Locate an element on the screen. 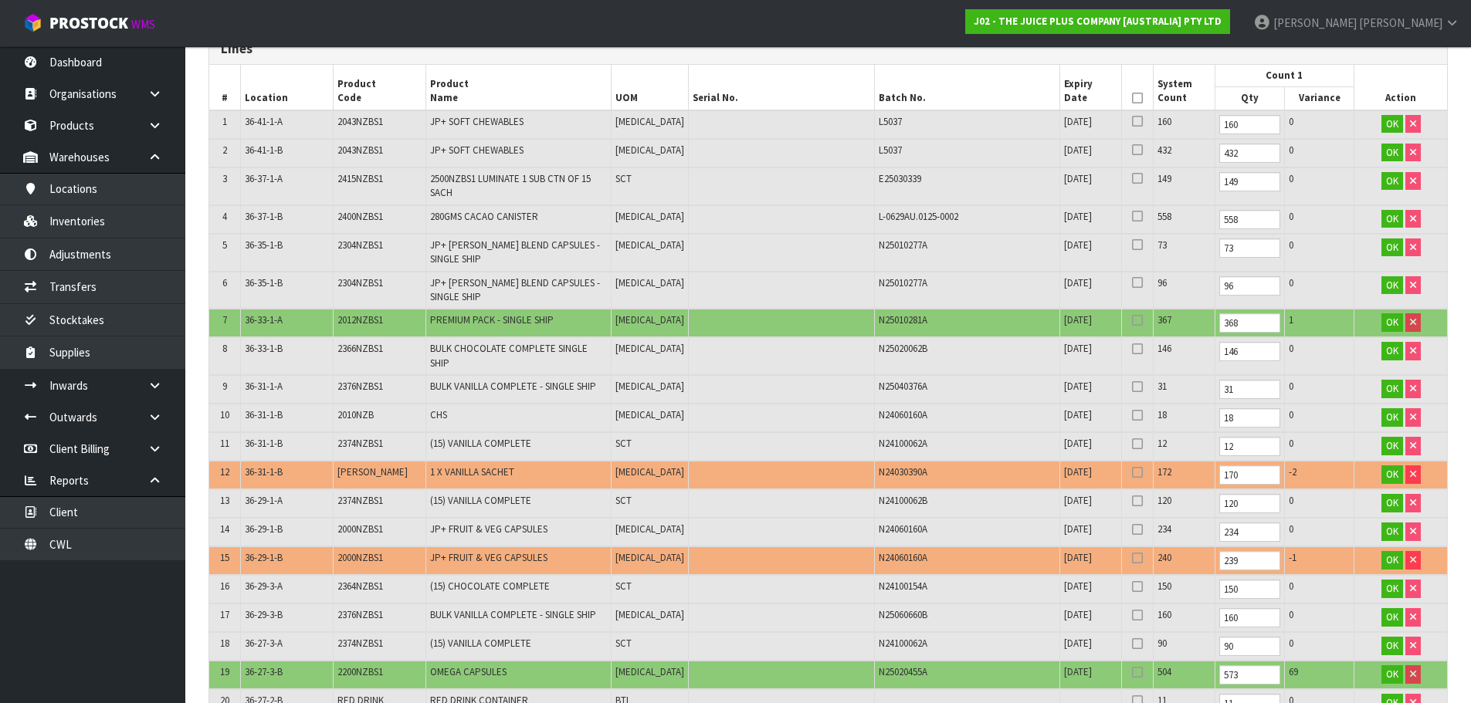 The image size is (1471, 703). th: Qty is located at coordinates (1249, 99).